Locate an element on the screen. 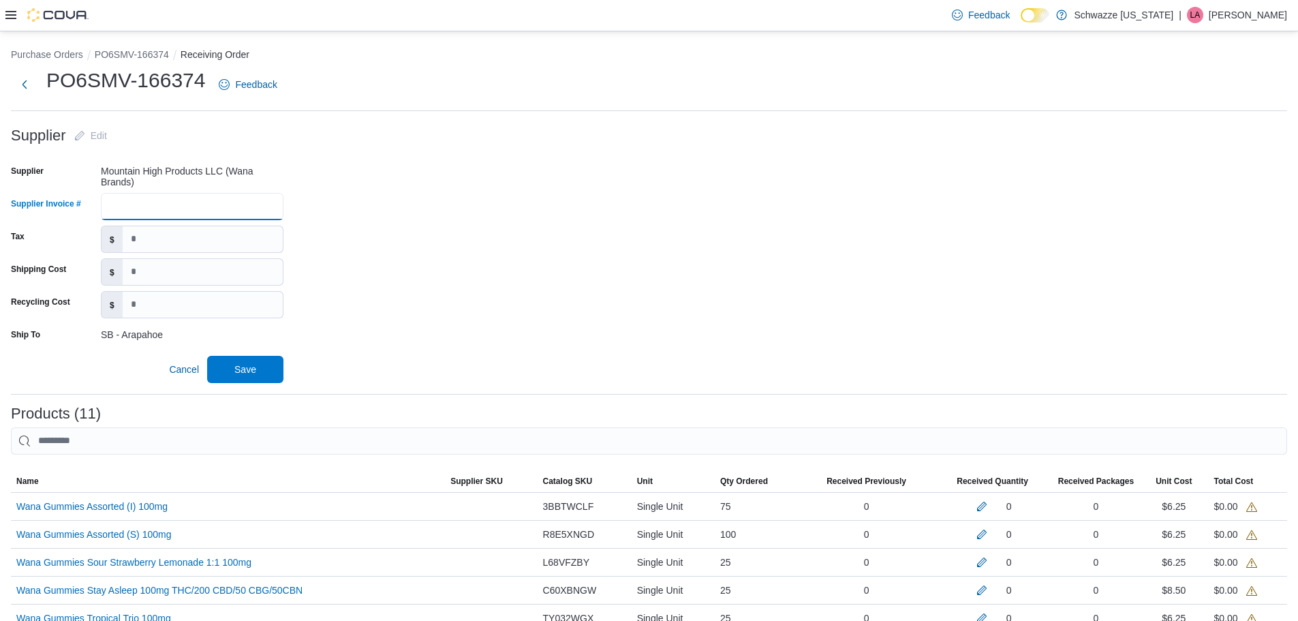  a: Wana Gummies Assorted (I) 100mg is located at coordinates (92, 506).